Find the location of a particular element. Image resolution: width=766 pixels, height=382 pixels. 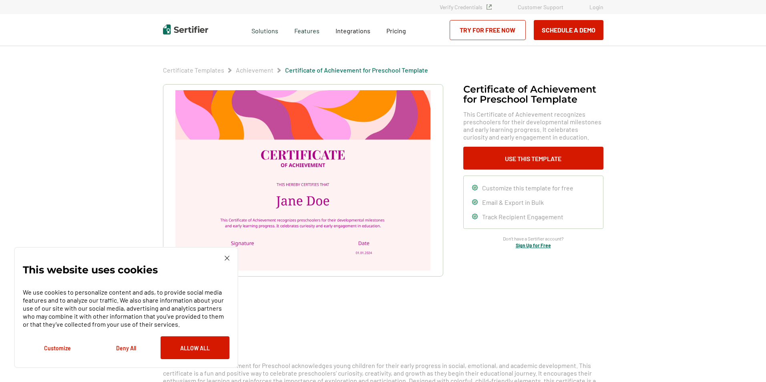

div: Chat Widget is located at coordinates (746, 362).